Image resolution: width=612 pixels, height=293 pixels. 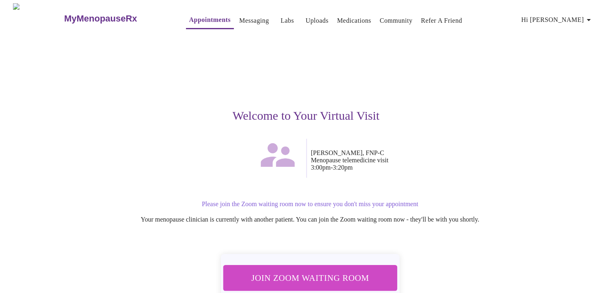 What do you see at coordinates (116, 19) in the screenshot?
I see `a: MyMenopauseRx` at bounding box center [116, 19].